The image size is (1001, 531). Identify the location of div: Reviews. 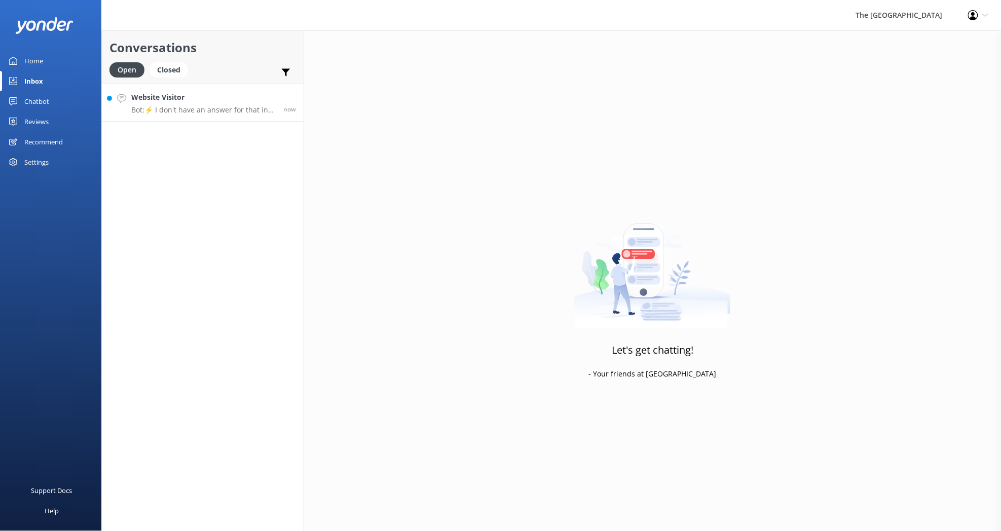
(37, 122).